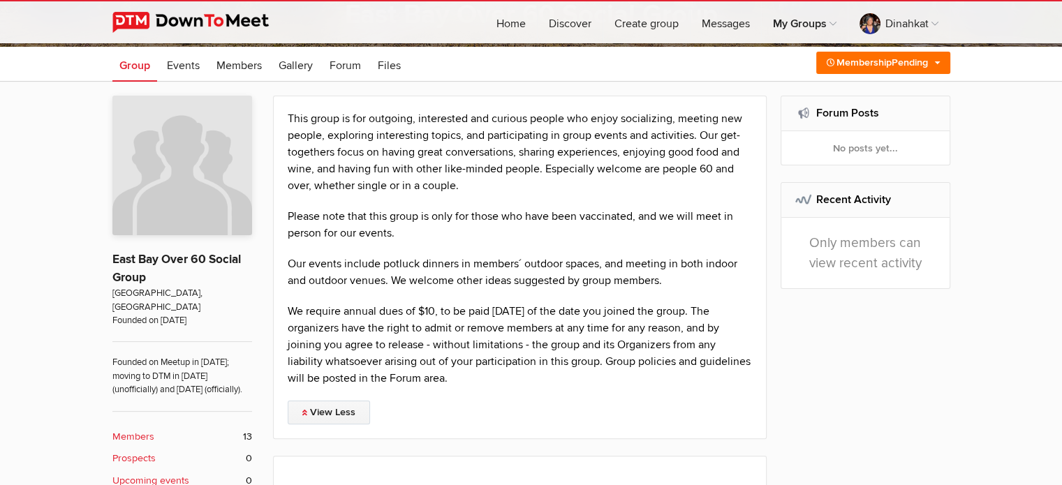 The height and width of the screenshot is (485, 1062). Describe the element at coordinates (511, 22) in the screenshot. I see `a: Home` at that location.